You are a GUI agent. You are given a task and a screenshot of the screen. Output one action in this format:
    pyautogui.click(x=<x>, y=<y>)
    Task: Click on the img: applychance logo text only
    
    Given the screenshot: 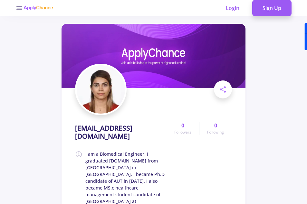 What is the action you would take?
    pyautogui.click(x=38, y=8)
    